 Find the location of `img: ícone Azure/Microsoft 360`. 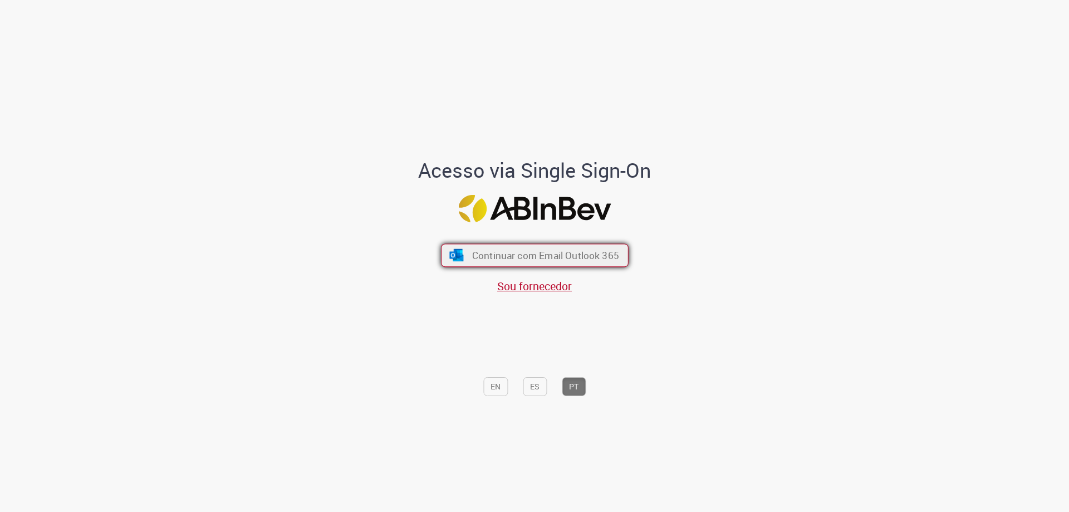

img: ícone Azure/Microsoft 360 is located at coordinates (456, 255).